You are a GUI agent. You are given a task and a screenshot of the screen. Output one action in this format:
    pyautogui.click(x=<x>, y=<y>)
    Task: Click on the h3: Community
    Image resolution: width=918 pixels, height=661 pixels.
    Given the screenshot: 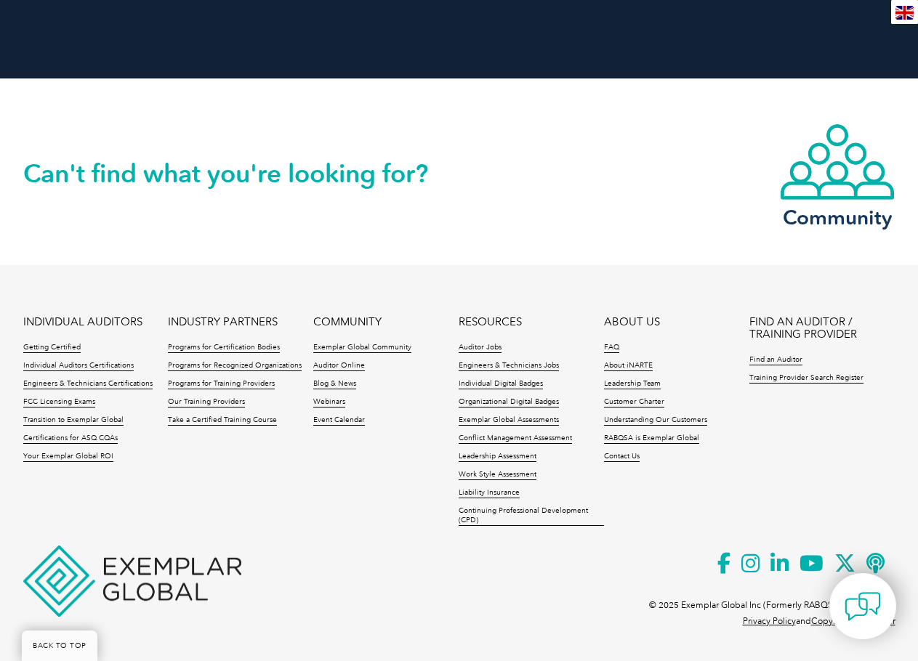 What is the action you would take?
    pyautogui.click(x=837, y=217)
    